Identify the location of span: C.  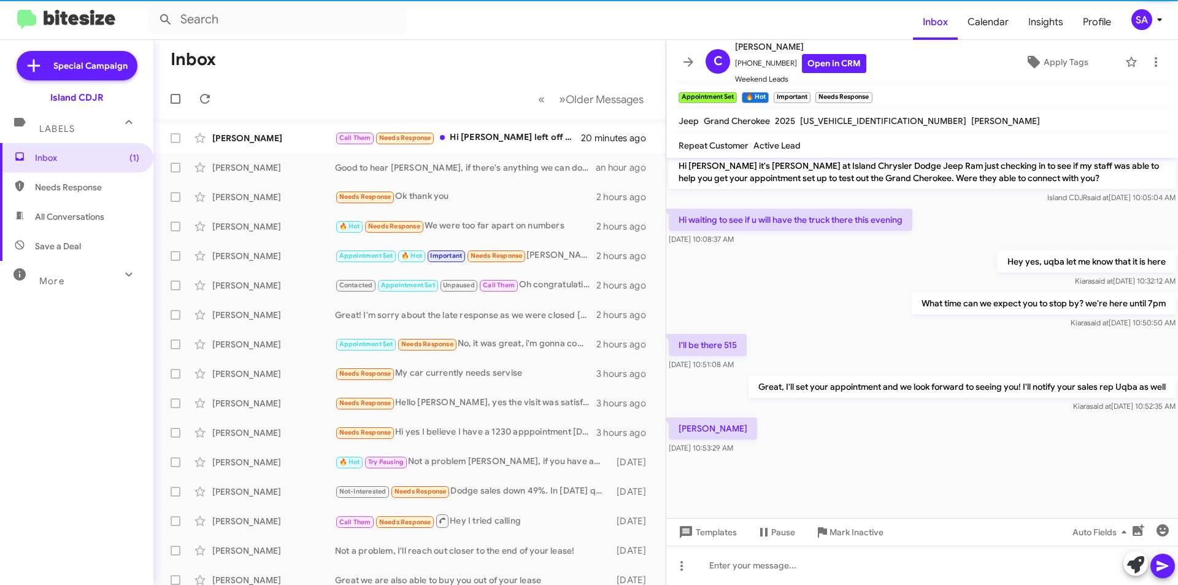
(718, 61).